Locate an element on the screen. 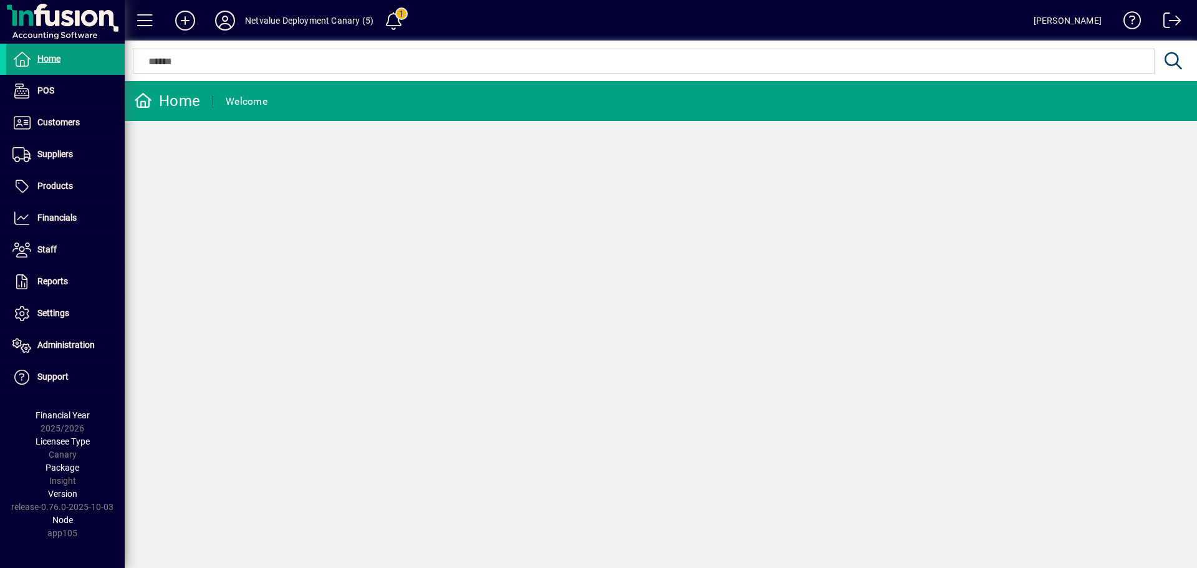 The height and width of the screenshot is (568, 1197). div: Welcome is located at coordinates (246, 102).